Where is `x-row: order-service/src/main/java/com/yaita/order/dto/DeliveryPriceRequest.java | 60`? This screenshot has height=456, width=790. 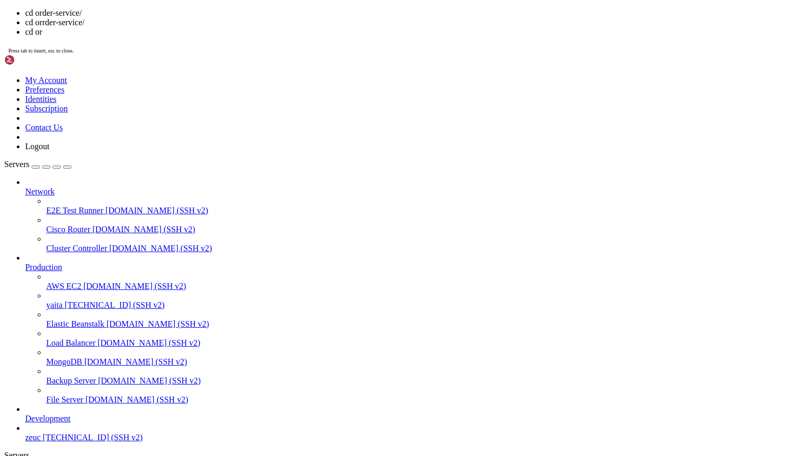
x-row: order-service/src/main/java/com/yaita/order/dto/DeliveryPriceRequest.java | 60 is located at coordinates (328, 321).